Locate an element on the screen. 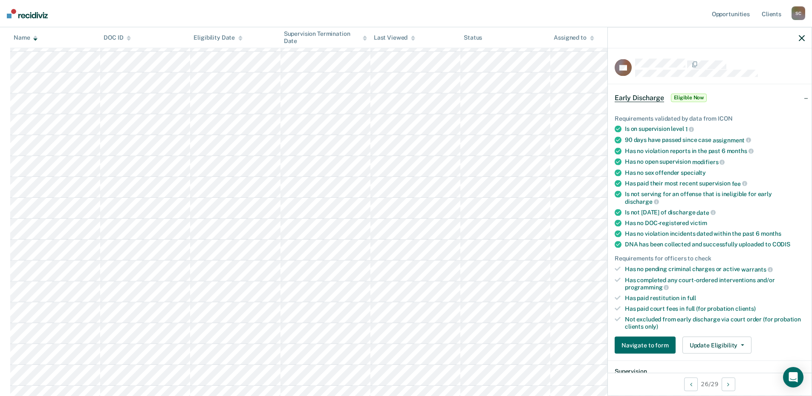  span: programming is located at coordinates (646, 287).